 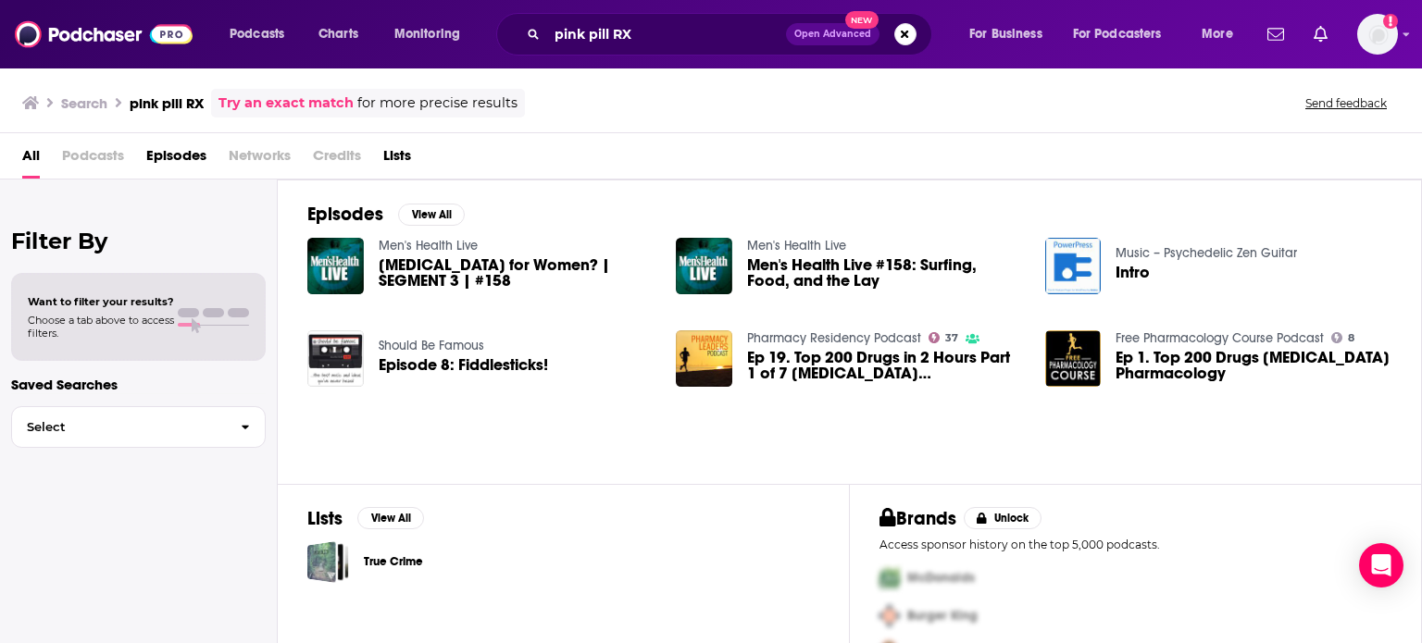 I want to click on button: Send feedback, so click(x=1346, y=103).